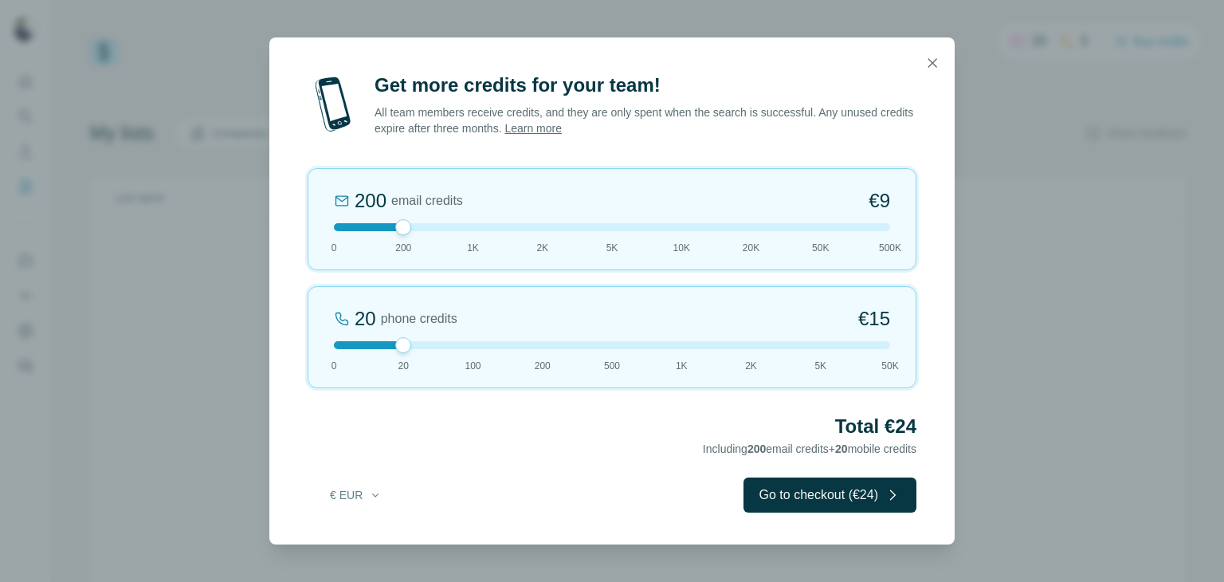 The height and width of the screenshot is (582, 1224). I want to click on img: mobile-phone, so click(333, 104).